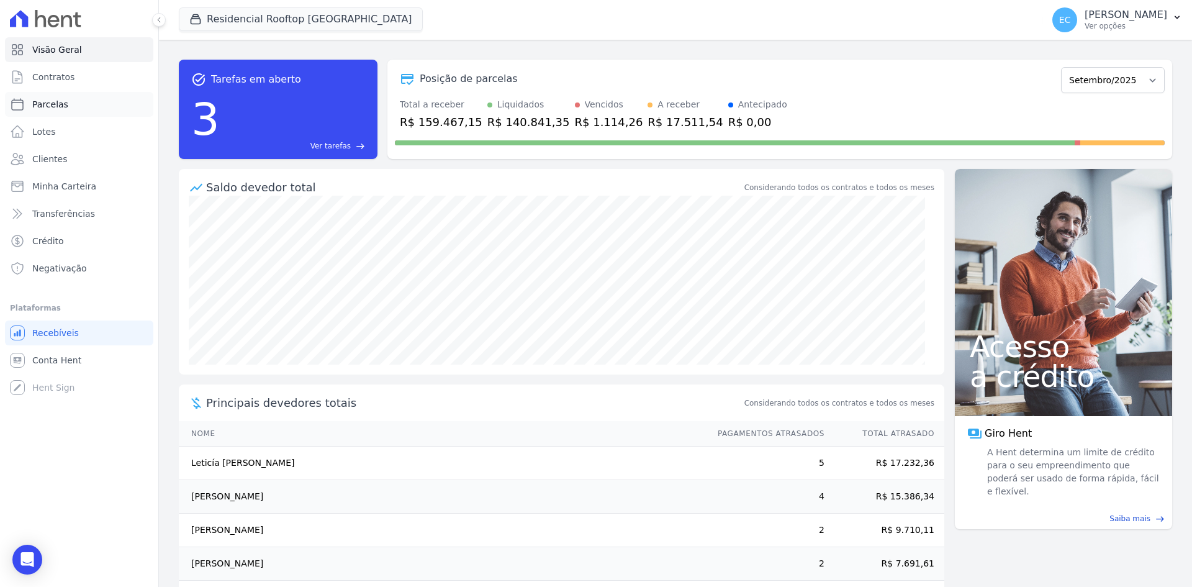 The width and height of the screenshot is (1192, 587). Describe the element at coordinates (1009, 433) in the screenshot. I see `span: Giro Hent` at that location.